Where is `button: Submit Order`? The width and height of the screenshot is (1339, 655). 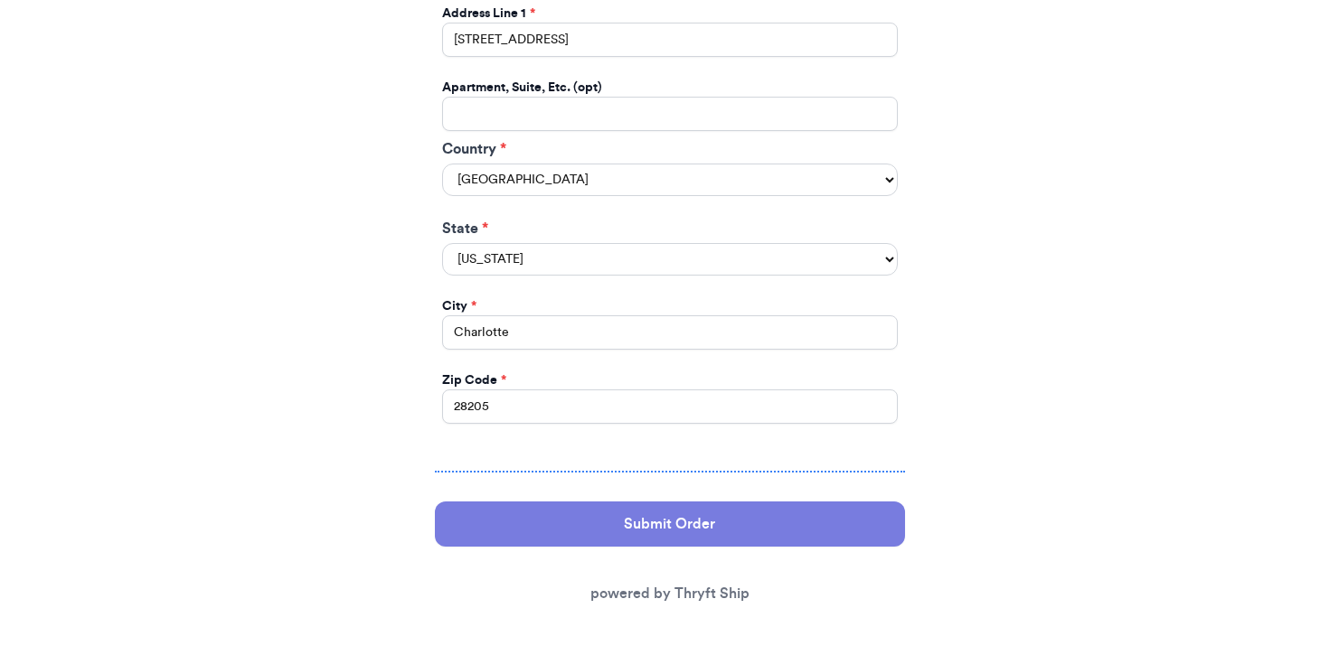 button: Submit Order is located at coordinates (670, 524).